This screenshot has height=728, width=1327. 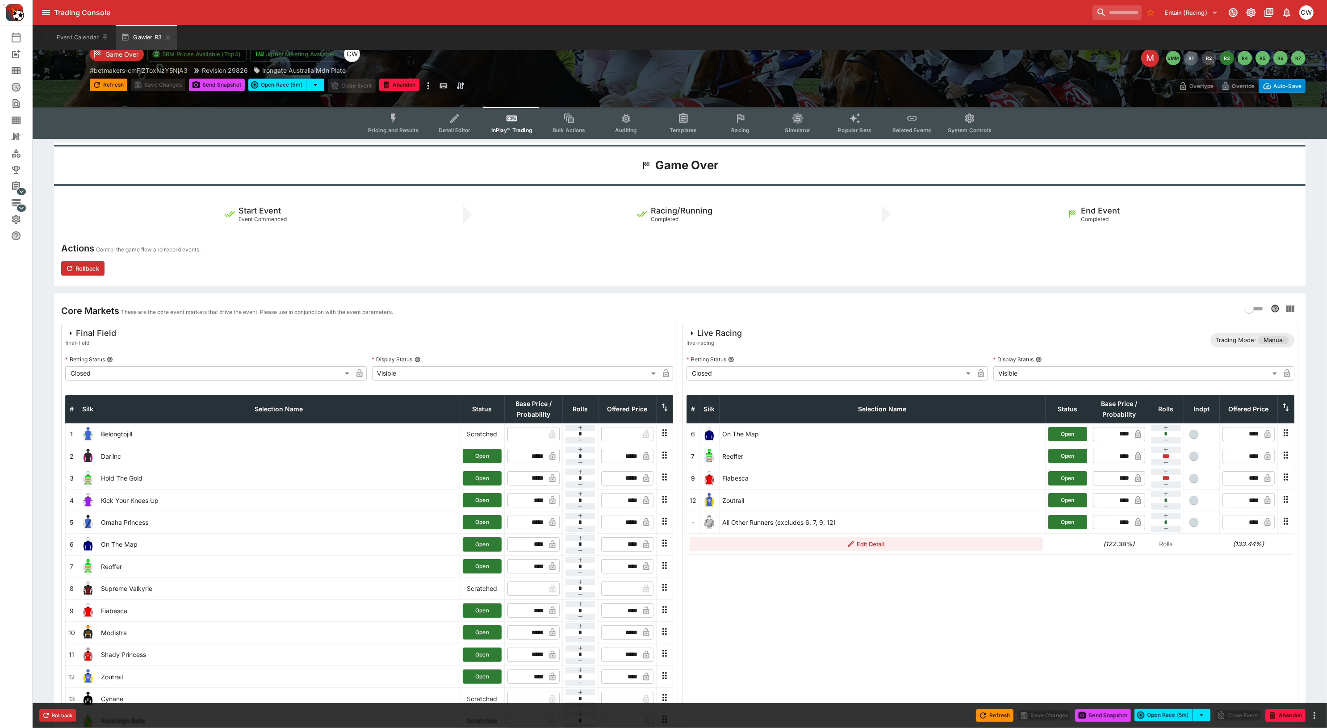 What do you see at coordinates (299, 70) in the screenshot?
I see `div: Irongate Australia Mdn Plate` at bounding box center [299, 70].